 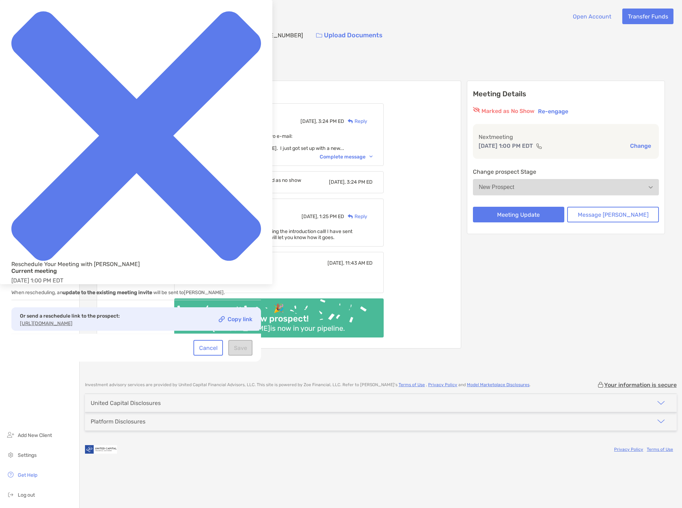 I want to click on img: Copy link icon, so click(x=221, y=319).